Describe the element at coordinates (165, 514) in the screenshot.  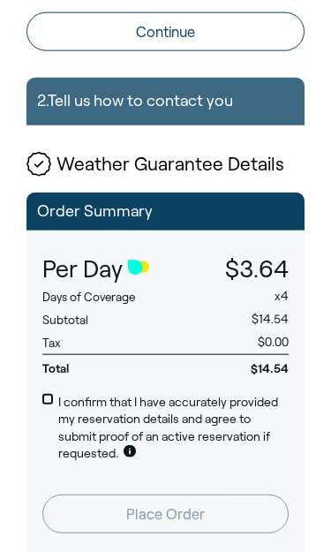
I see `button: Place Order` at that location.